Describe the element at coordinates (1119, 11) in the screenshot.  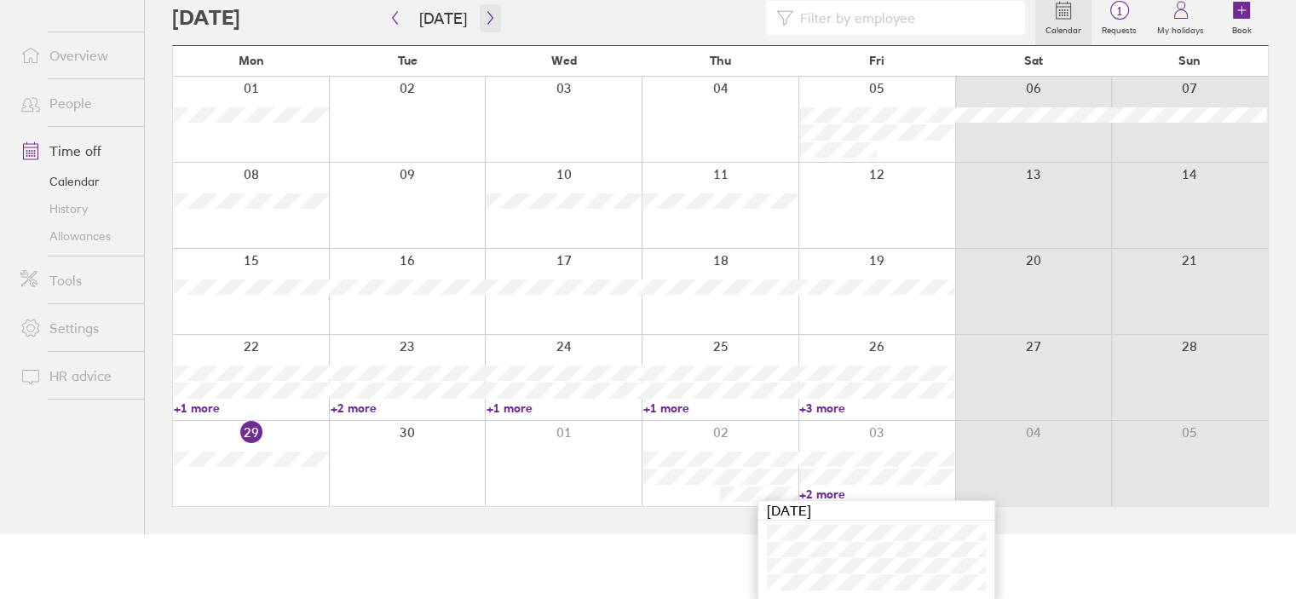
I see `span: 1` at that location.